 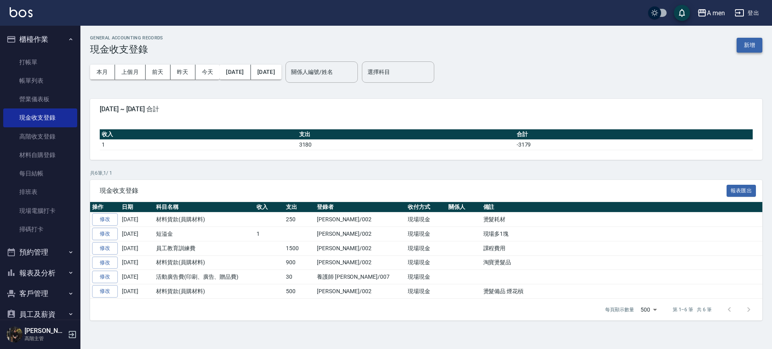 I want to click on button: 昨天, so click(x=183, y=72).